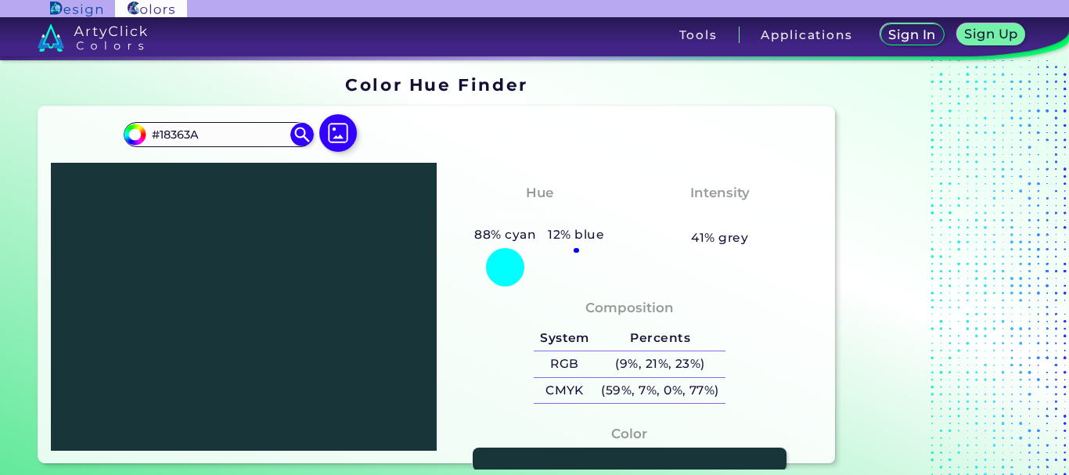 This screenshot has width=1069, height=475. What do you see at coordinates (698, 34) in the screenshot?
I see `h3: Tools` at bounding box center [698, 34].